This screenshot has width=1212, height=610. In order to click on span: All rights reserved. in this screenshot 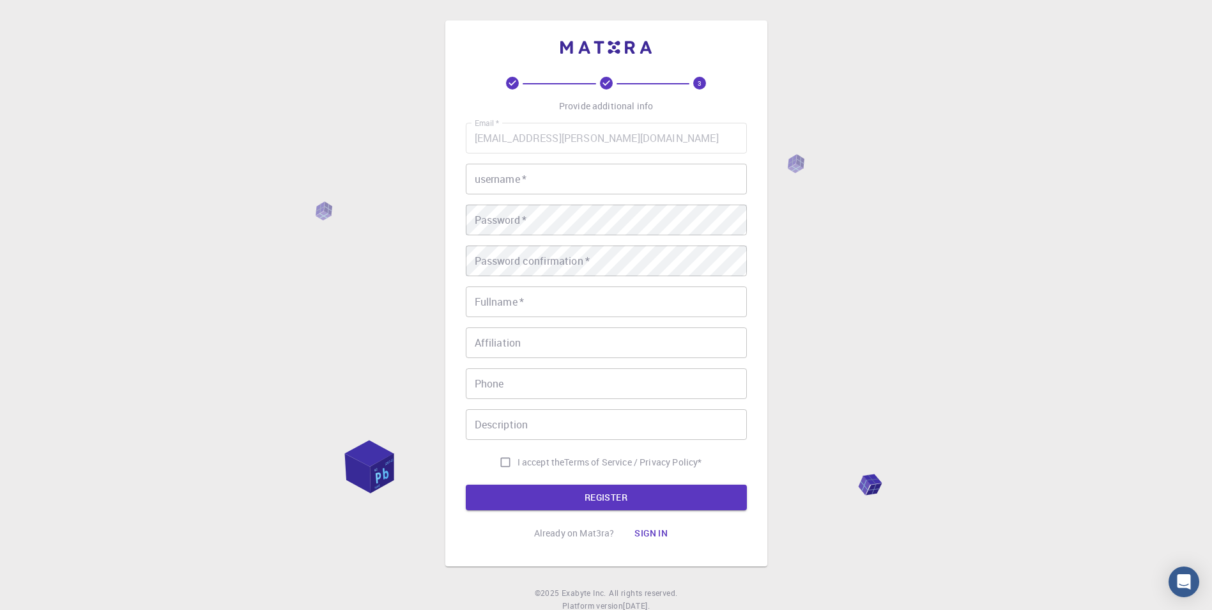, I will do `click(643, 593)`.